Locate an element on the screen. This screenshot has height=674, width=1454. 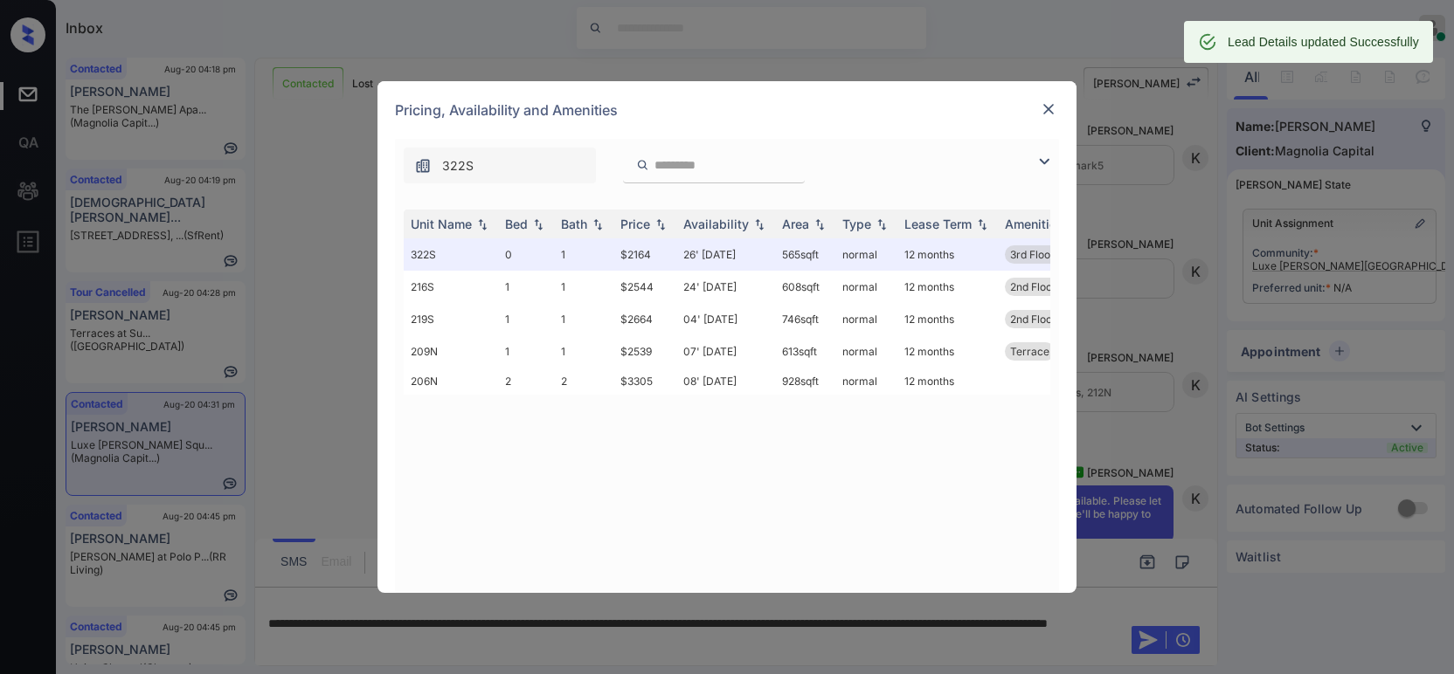
div: Bed is located at coordinates (516, 224).